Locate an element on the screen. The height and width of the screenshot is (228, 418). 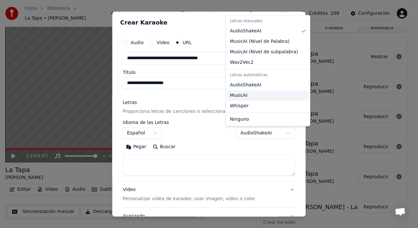
span: Wav2Vec2 is located at coordinates (242, 62).